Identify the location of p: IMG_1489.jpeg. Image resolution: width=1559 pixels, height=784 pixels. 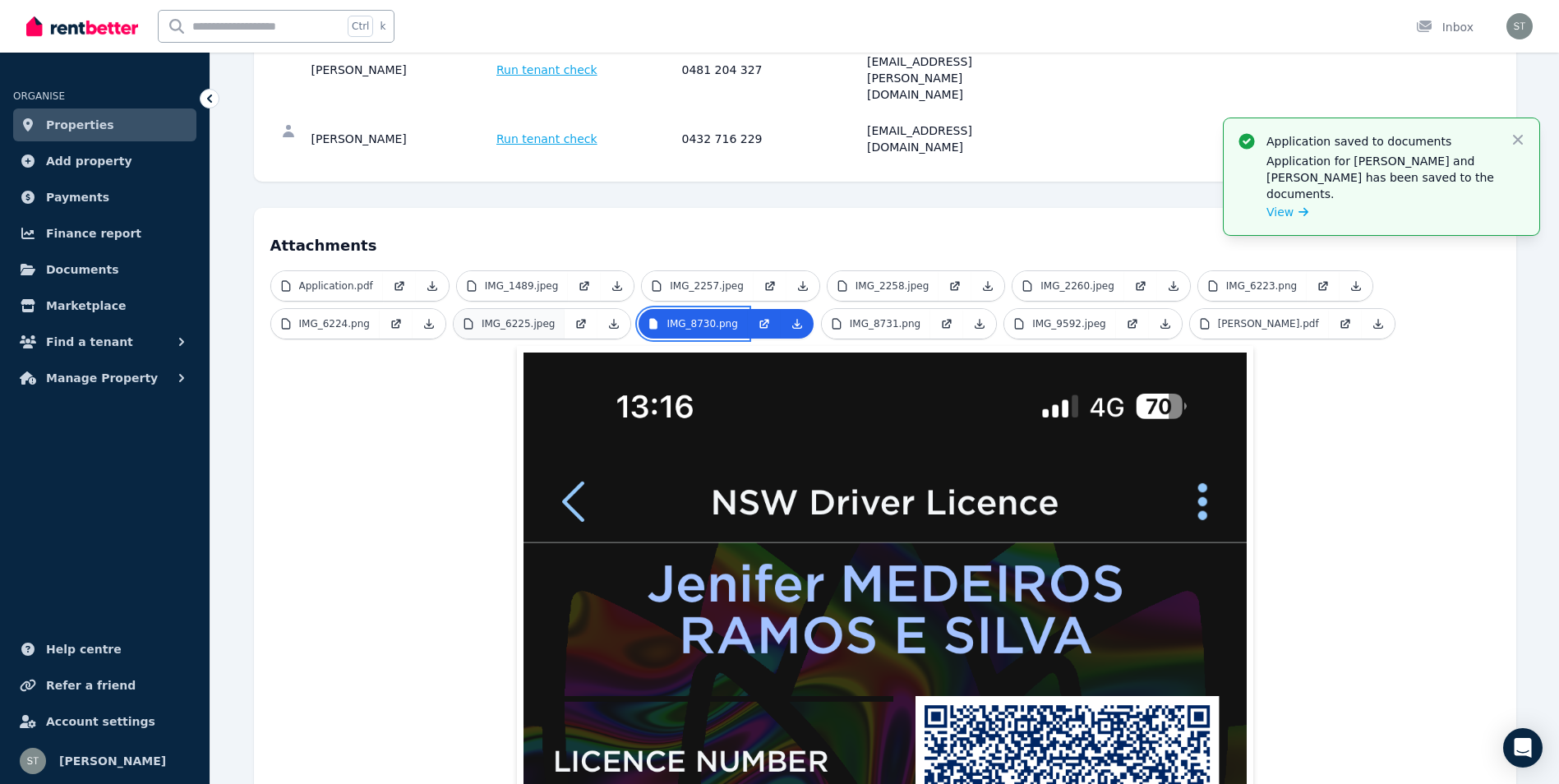
(522, 286).